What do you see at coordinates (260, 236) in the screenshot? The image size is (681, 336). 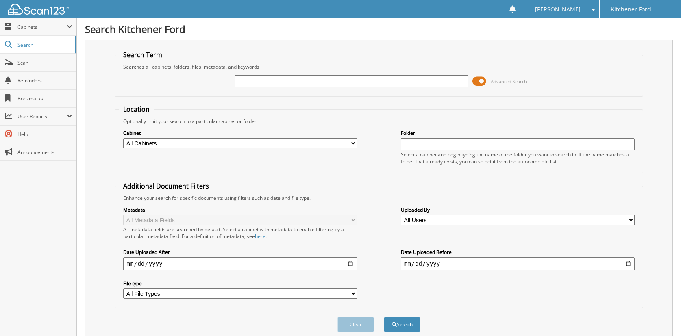 I see `a: here` at bounding box center [260, 236].